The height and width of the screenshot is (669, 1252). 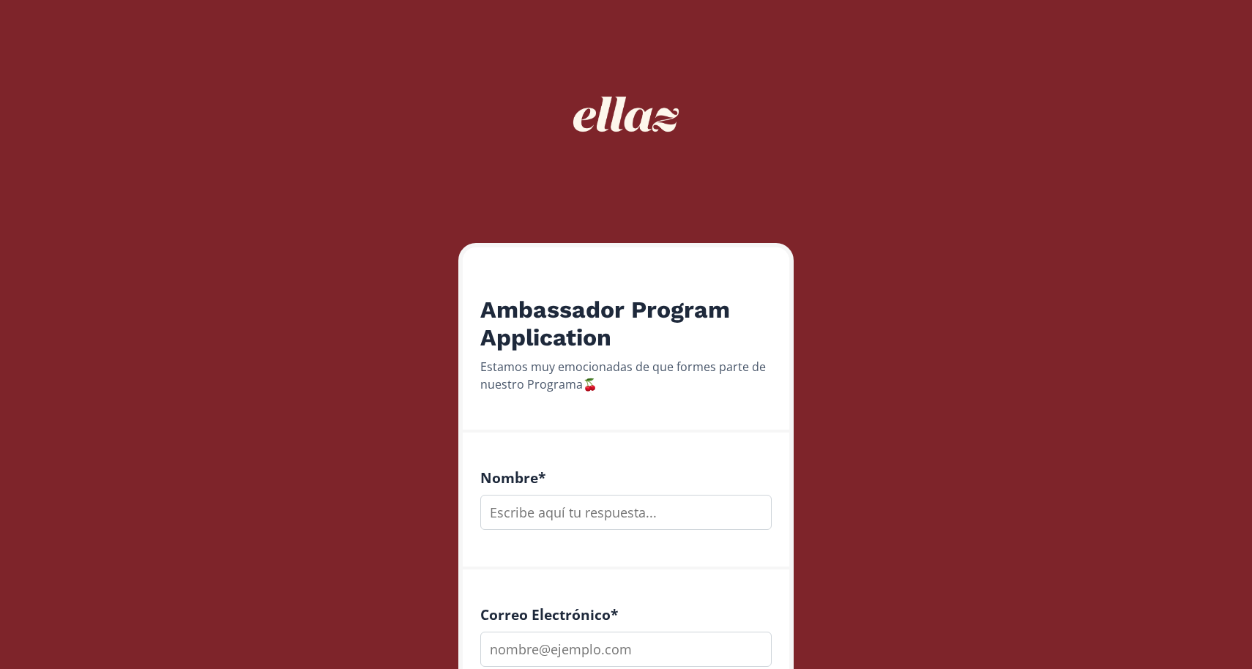 What do you see at coordinates (626, 114) in the screenshot?
I see `img: nKmKAABZpYV7` at bounding box center [626, 114].